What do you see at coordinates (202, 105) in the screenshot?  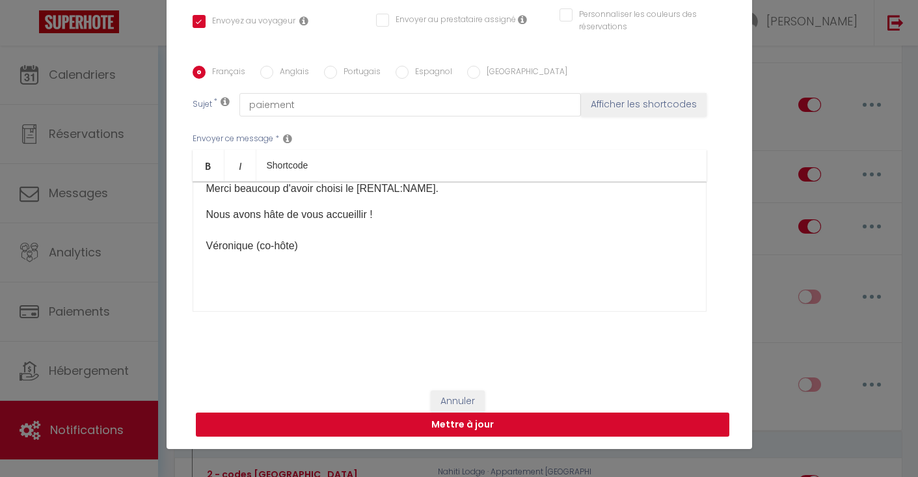 I see `label: Sujet` at bounding box center [202, 105].